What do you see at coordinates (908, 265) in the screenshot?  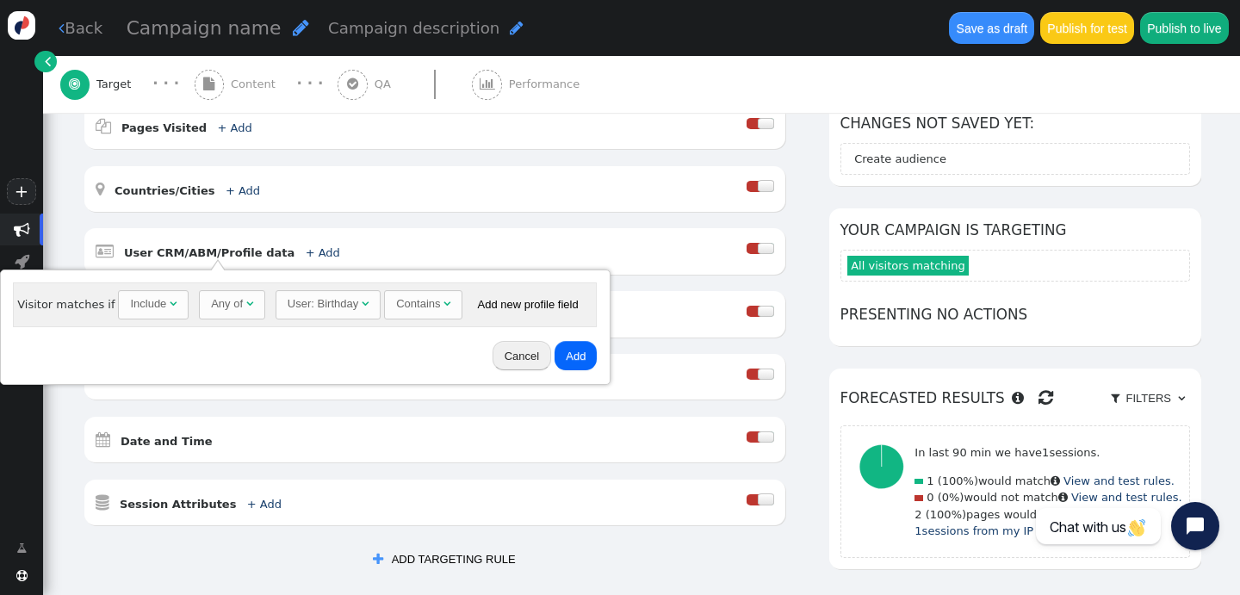 I see `span: All visitors matching` at bounding box center [908, 265].